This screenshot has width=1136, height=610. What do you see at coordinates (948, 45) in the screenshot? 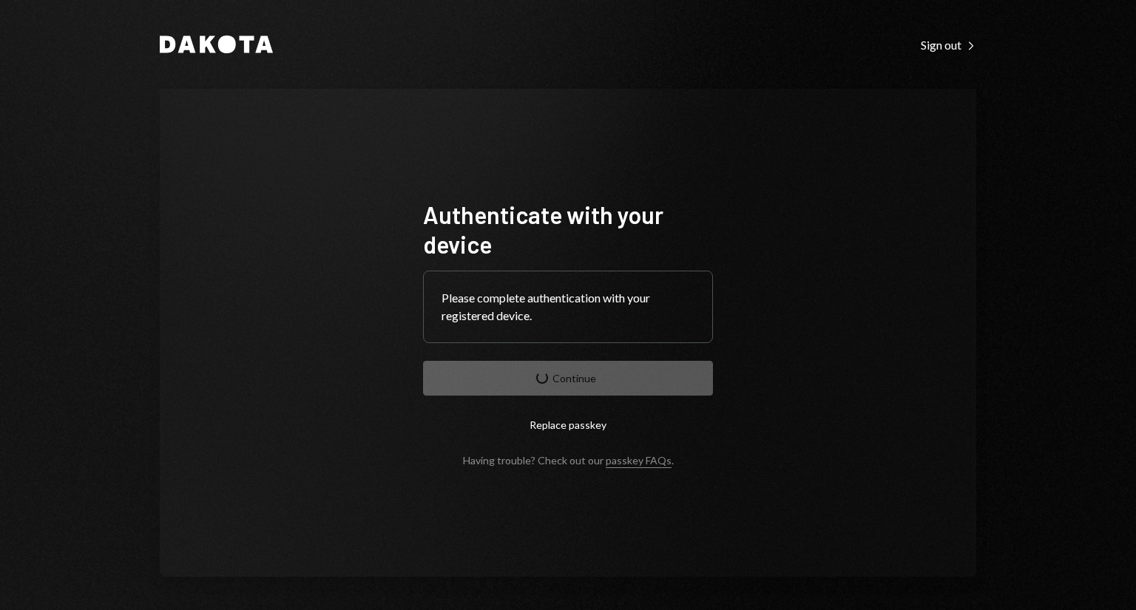
I see `div: Sign out` at bounding box center [948, 45].